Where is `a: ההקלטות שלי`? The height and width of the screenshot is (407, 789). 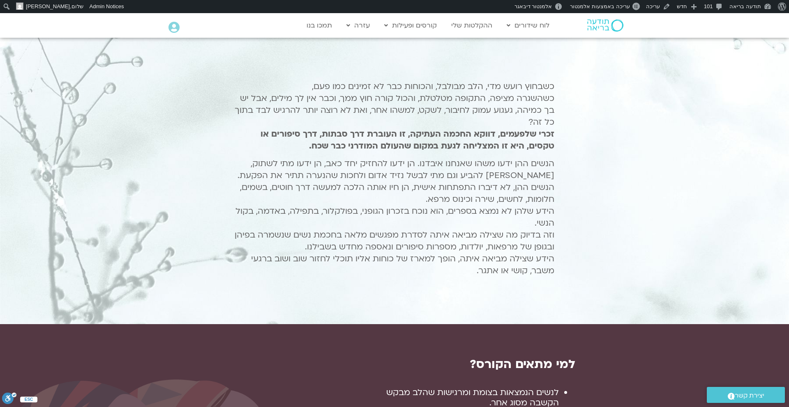 a: ההקלטות שלי is located at coordinates (471, 25).